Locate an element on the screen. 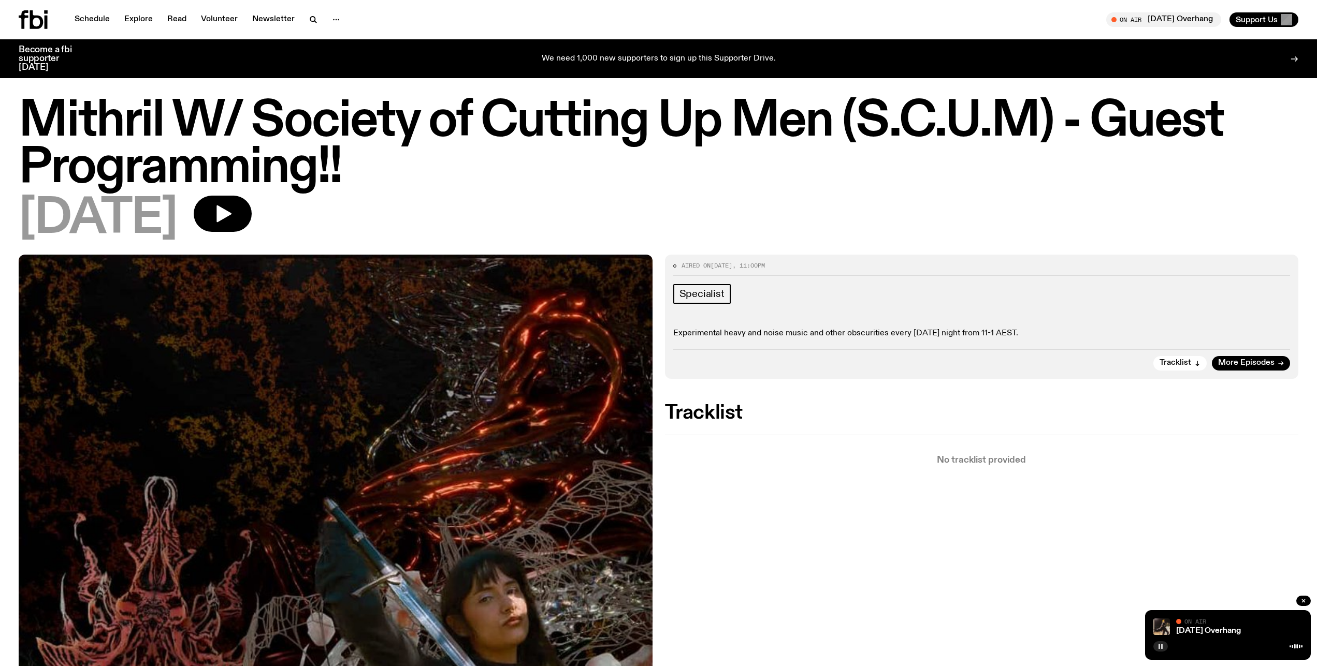 The height and width of the screenshot is (666, 1317). a: Read is located at coordinates (177, 20).